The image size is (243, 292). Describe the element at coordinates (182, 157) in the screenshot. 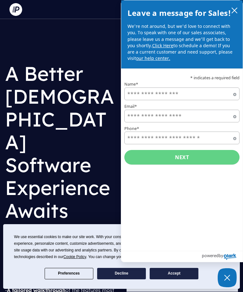

I see `button: Next` at that location.